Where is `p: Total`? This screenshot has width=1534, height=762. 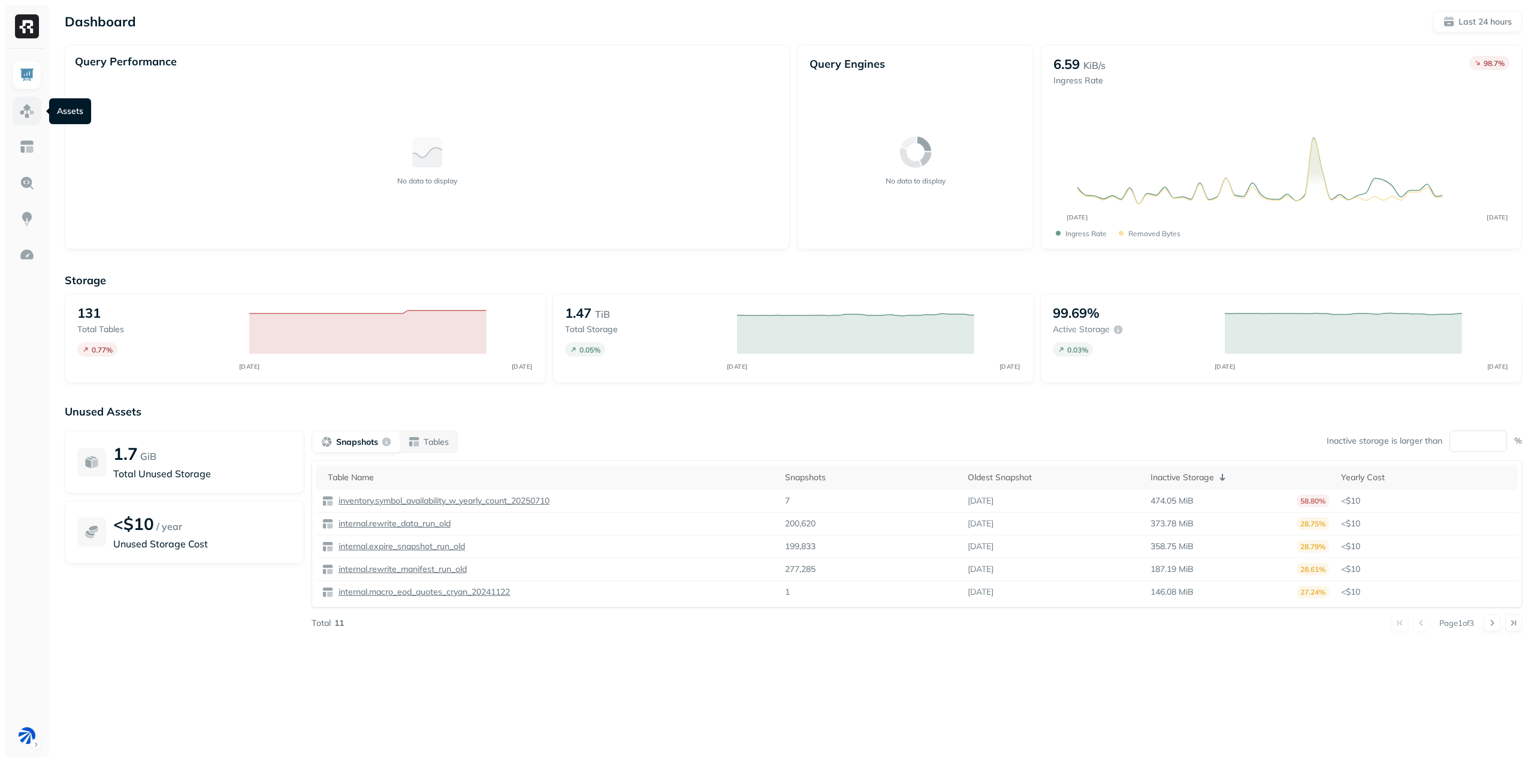 p: Total is located at coordinates (321, 623).